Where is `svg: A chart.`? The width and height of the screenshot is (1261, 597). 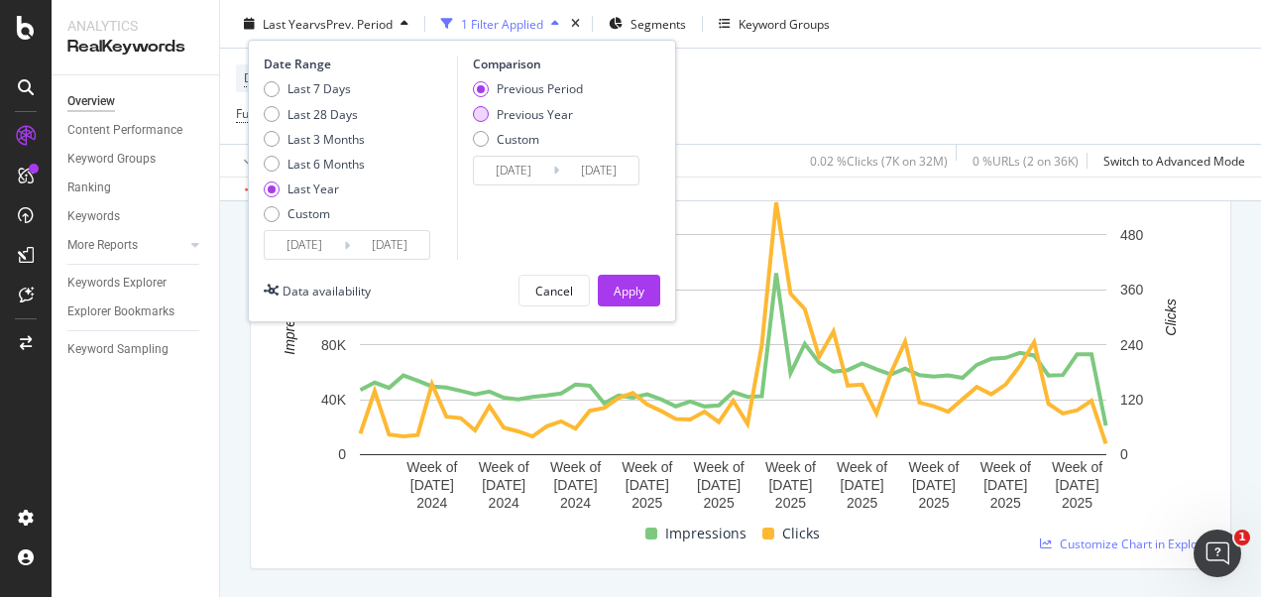 svg: A chart. is located at coordinates (733, 342).